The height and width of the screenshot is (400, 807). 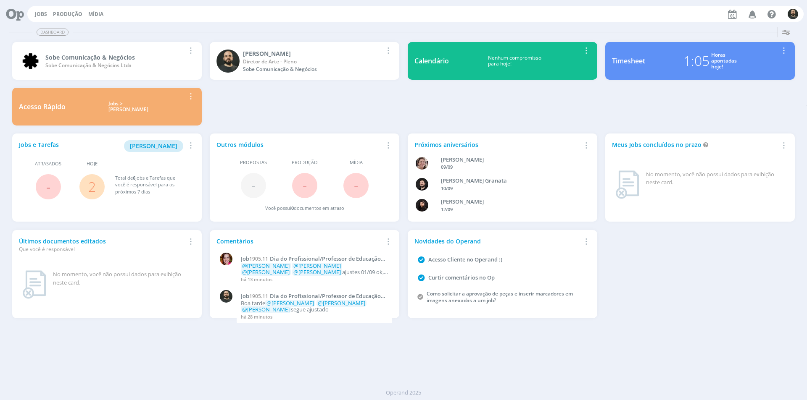 What do you see at coordinates (102, 146) in the screenshot?
I see `div: Jobs e Tarefas` at bounding box center [102, 146].